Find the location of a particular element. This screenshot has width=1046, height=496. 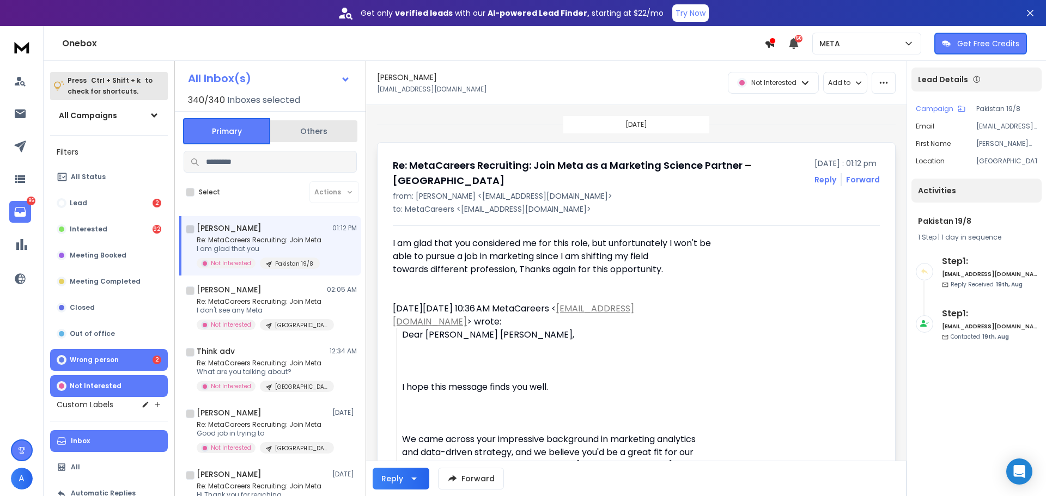

button: All Campaigns is located at coordinates (109, 115).